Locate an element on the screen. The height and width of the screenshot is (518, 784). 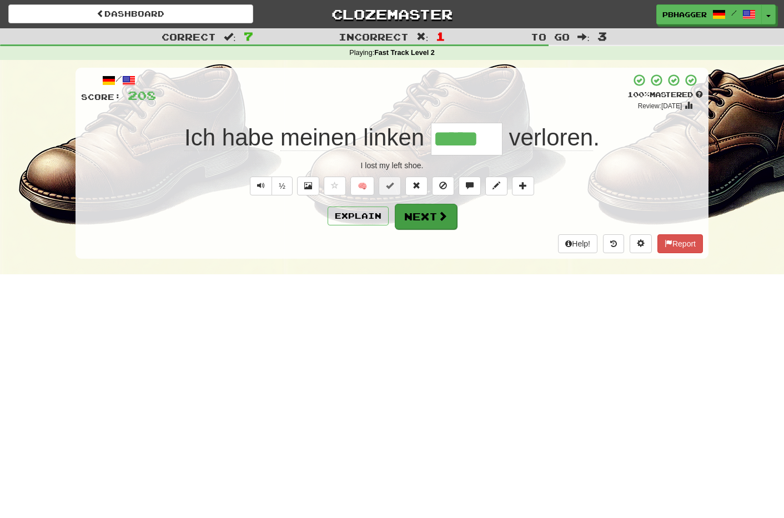
button: Report is located at coordinates (680, 244).